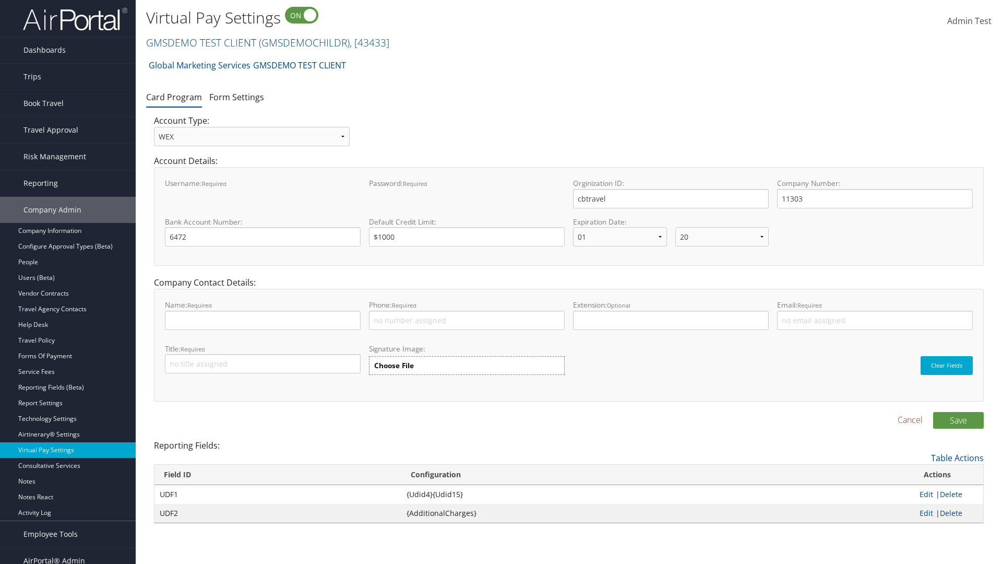 Image resolution: width=1002 pixels, height=564 pixels. I want to click on span: Trips, so click(32, 77).